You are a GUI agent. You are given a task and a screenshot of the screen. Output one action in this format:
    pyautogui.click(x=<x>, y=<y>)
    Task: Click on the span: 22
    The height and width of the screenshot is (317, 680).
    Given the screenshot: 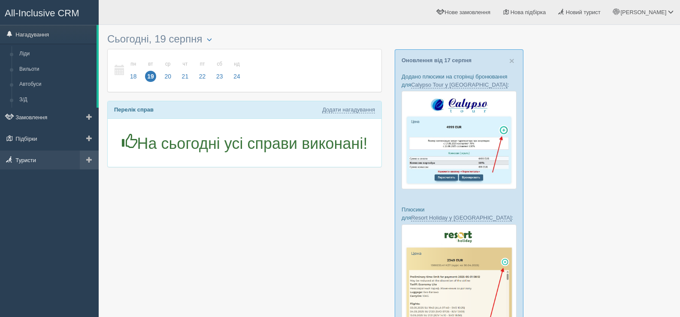 What is the action you would take?
    pyautogui.click(x=203, y=76)
    